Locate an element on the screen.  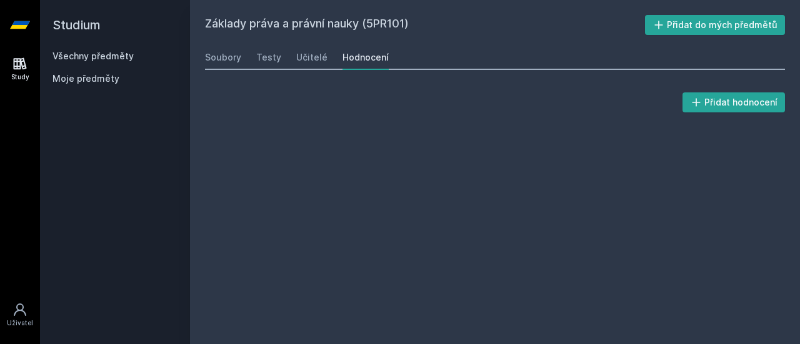
button: Přidat do mých předmětů is located at coordinates (715, 25).